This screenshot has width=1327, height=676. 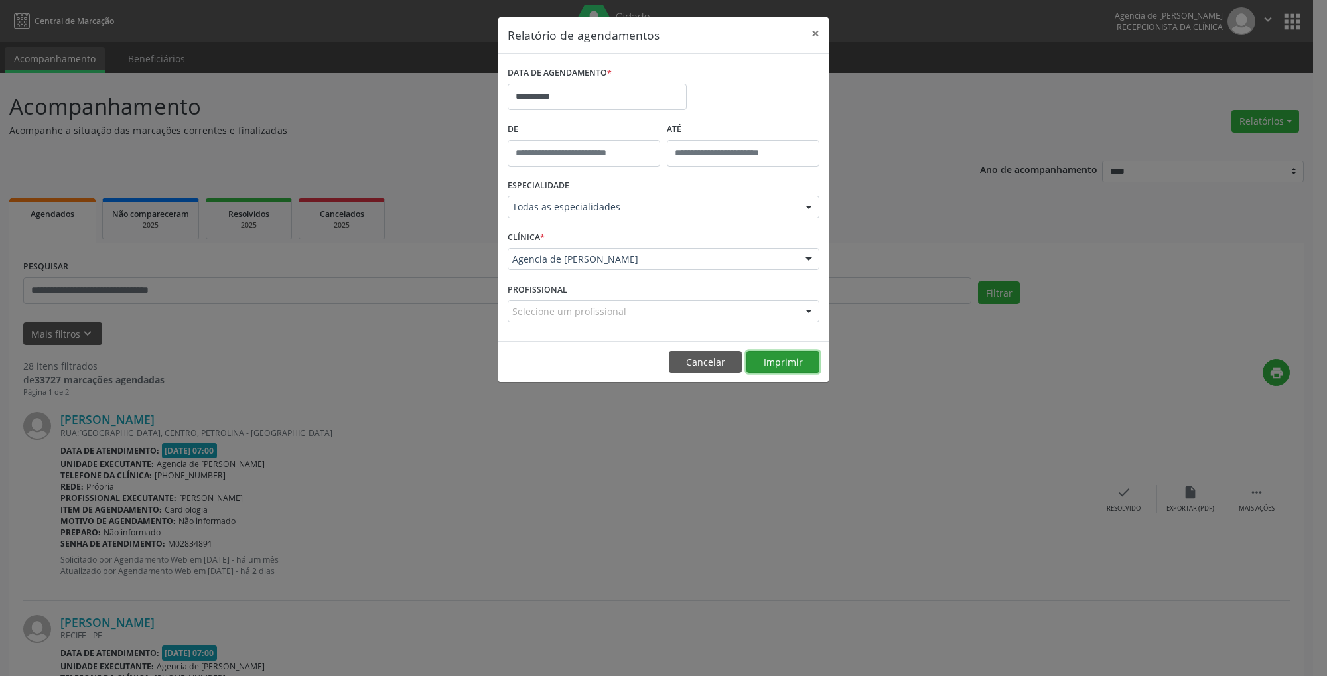 What do you see at coordinates (569, 311) in the screenshot?
I see `span: Selecione um profissional` at bounding box center [569, 311].